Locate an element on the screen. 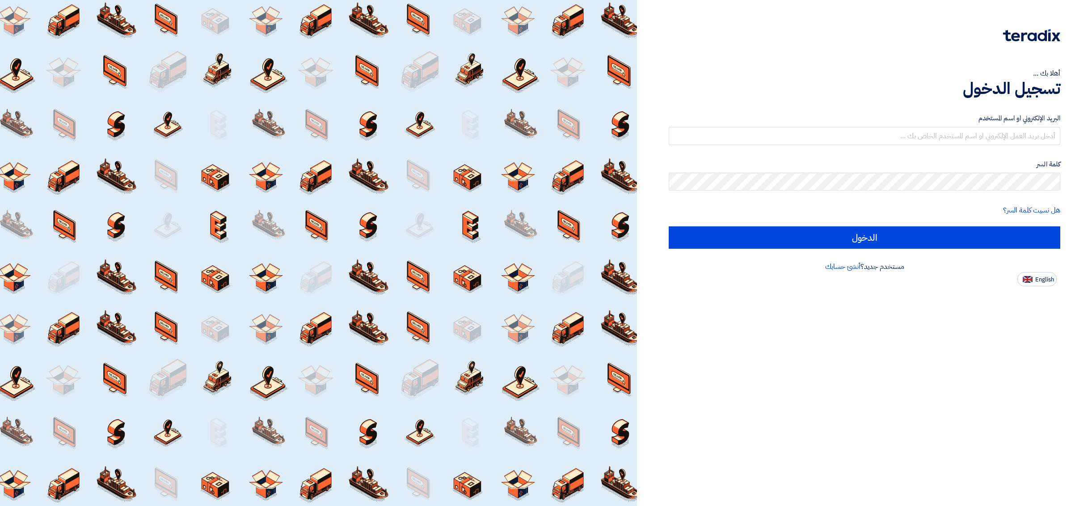 The height and width of the screenshot is (506, 1092). img: Teradix logo is located at coordinates (1032, 35).